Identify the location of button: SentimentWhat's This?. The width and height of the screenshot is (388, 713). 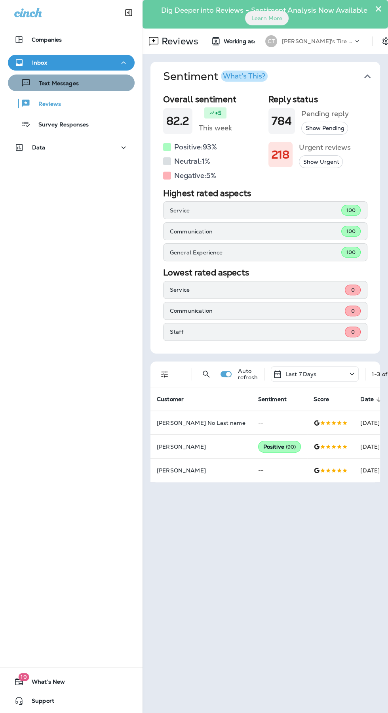
(272, 77).